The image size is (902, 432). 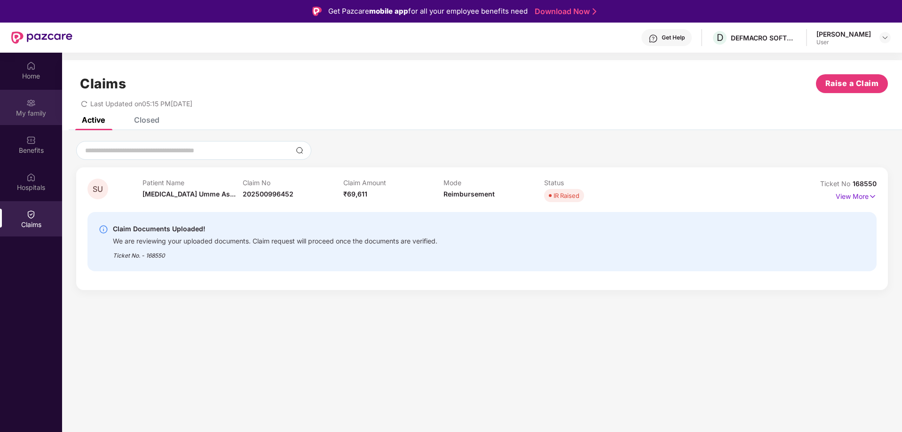 I want to click on img: Stroke, so click(x=595, y=11).